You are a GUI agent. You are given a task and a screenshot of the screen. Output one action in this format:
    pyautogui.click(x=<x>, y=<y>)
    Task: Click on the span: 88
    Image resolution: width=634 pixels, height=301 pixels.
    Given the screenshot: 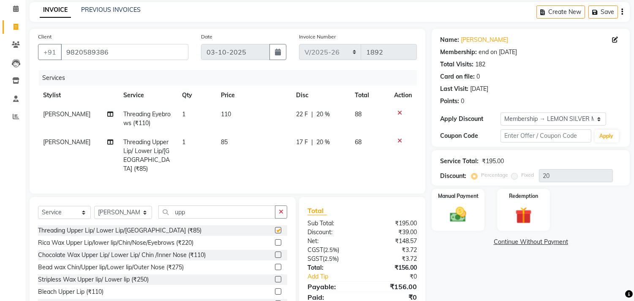 What is the action you would take?
    pyautogui.click(x=358, y=114)
    